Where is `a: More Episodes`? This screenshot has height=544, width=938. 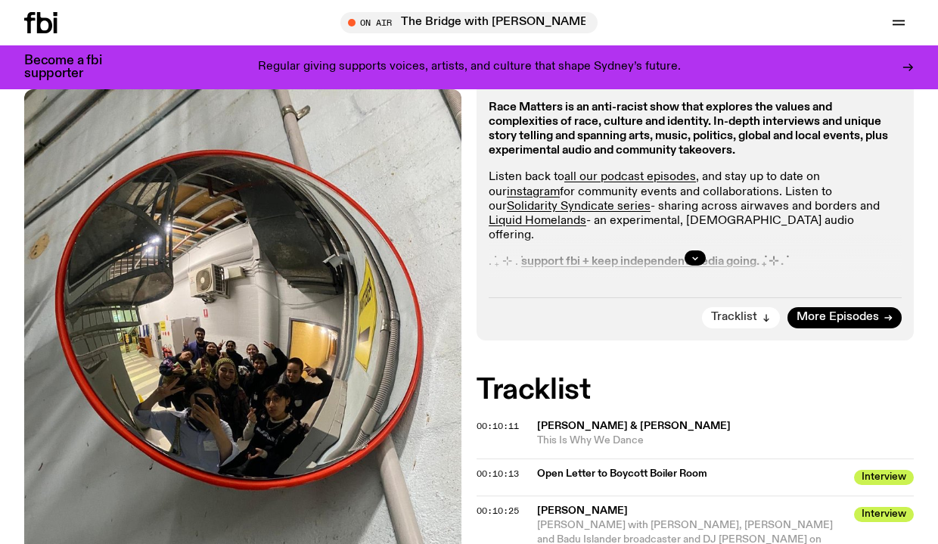 a: More Episodes is located at coordinates (845, 318).